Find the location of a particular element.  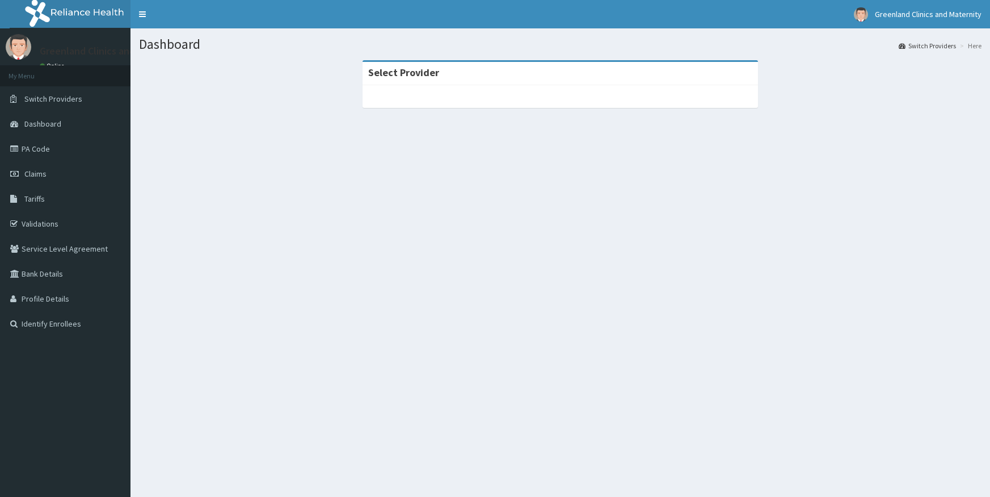

a: Switch Providers is located at coordinates (927, 45).